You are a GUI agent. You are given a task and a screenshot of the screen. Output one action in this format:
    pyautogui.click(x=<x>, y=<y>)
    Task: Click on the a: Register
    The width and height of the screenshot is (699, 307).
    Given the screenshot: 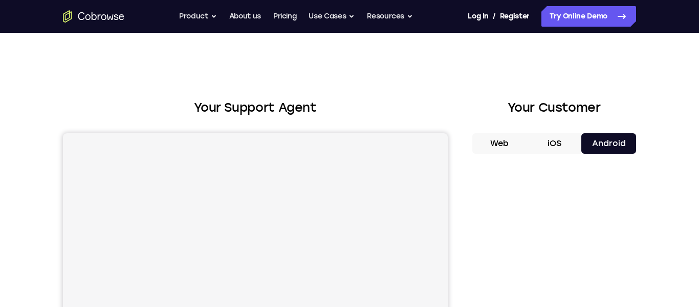 What is the action you would take?
    pyautogui.click(x=515, y=16)
    